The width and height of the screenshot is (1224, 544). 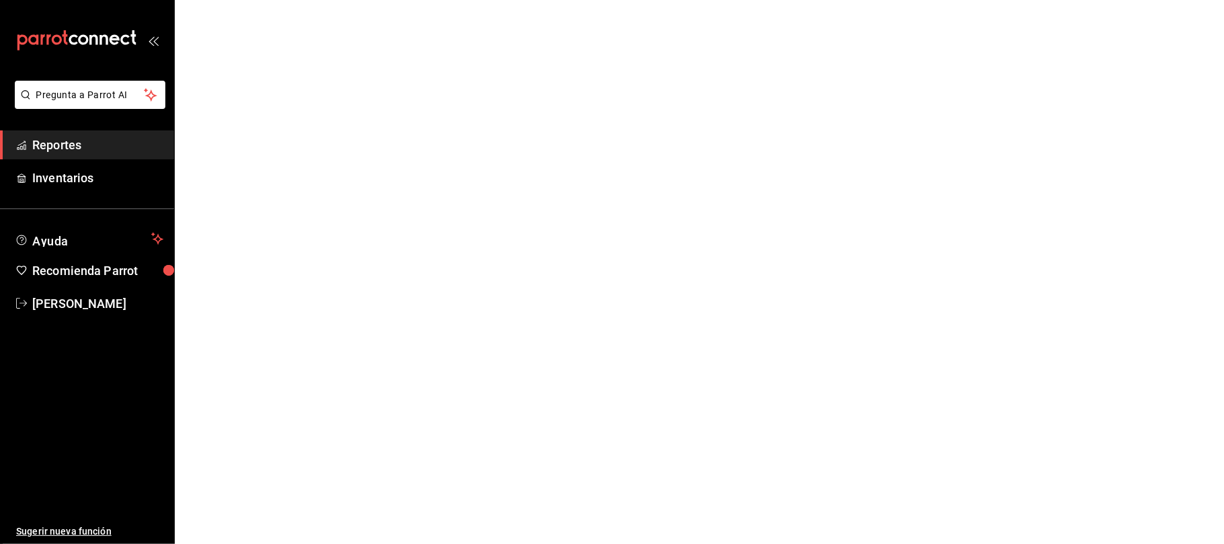 I want to click on span: Recomienda Parrot, so click(x=97, y=270).